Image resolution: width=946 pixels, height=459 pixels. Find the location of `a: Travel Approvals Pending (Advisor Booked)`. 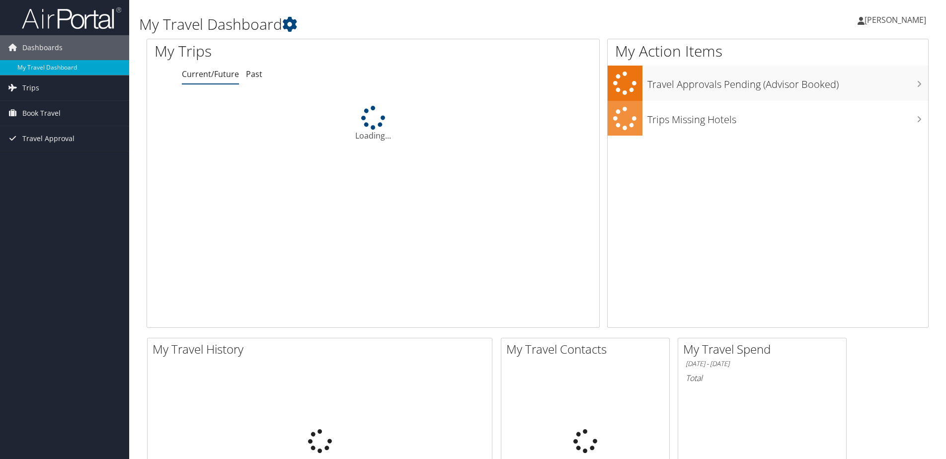

a: Travel Approvals Pending (Advisor Booked) is located at coordinates (768, 83).